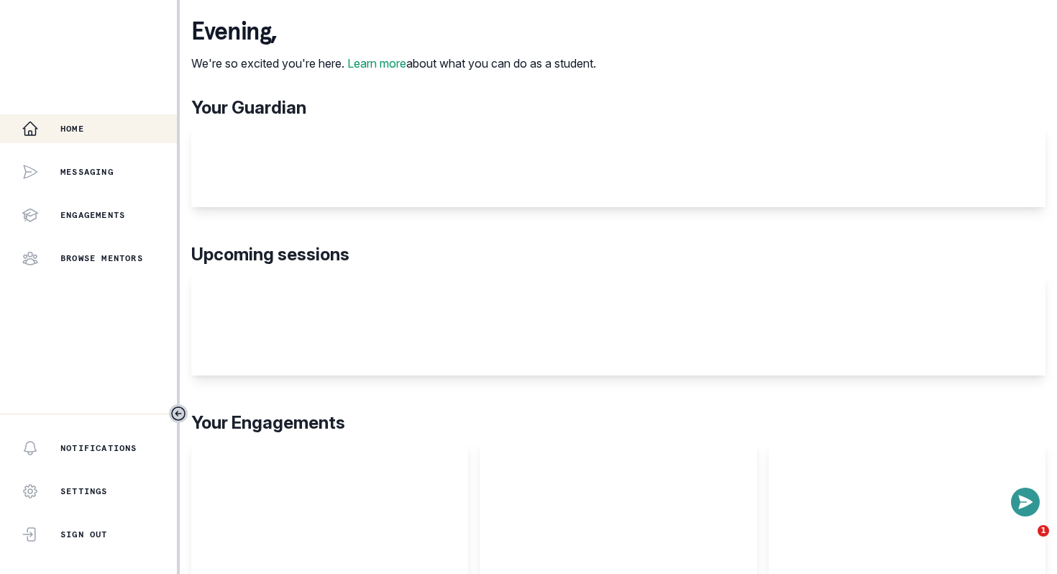 This screenshot has width=1057, height=574. What do you see at coordinates (93, 215) in the screenshot?
I see `p: Engagements` at bounding box center [93, 215].